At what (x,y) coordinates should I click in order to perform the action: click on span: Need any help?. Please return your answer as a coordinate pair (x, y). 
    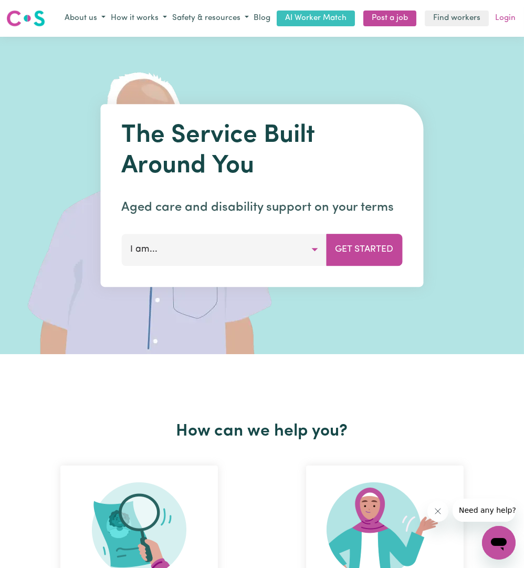
    Looking at the image, I should click on (35, 12).